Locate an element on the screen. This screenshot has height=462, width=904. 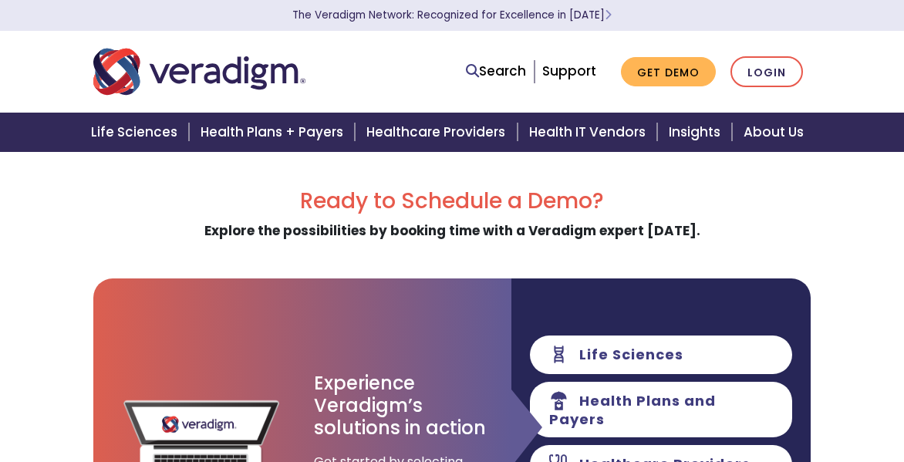
img: Veradigm logo is located at coordinates (199, 72).